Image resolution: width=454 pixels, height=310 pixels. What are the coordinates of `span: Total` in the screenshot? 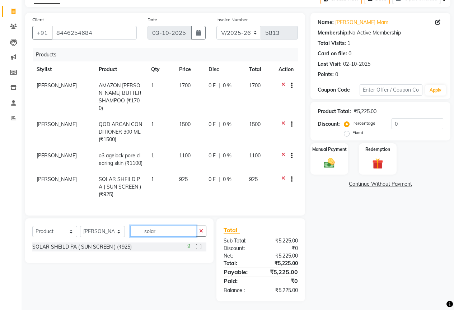 It's located at (232, 230).